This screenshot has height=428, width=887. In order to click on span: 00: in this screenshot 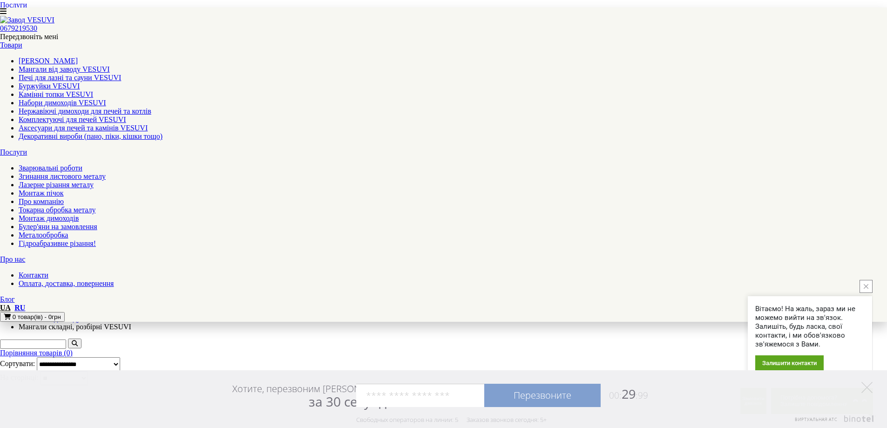, I will do `click(615, 395)`.